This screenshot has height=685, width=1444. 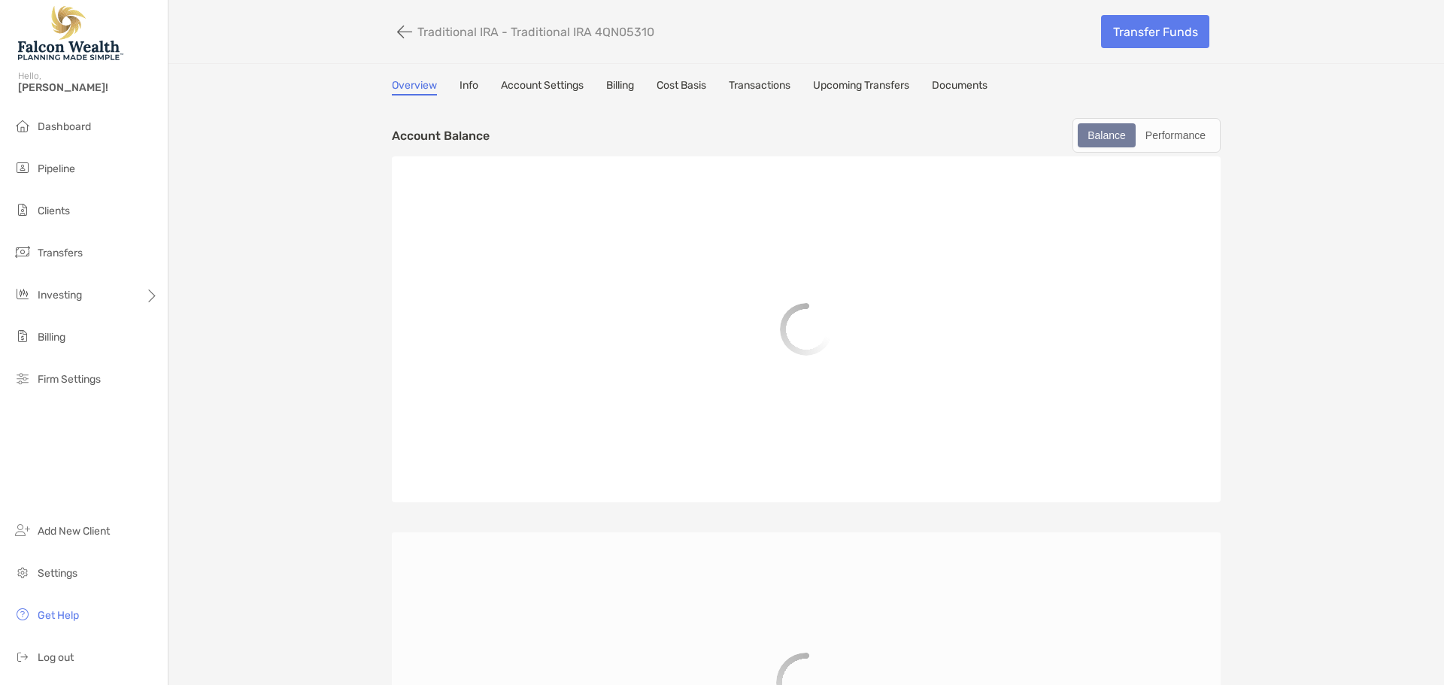 I want to click on img: clients icon, so click(x=23, y=210).